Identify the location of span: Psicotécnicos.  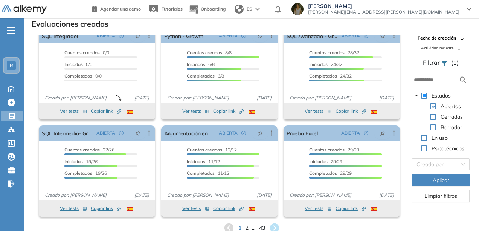
(448, 148).